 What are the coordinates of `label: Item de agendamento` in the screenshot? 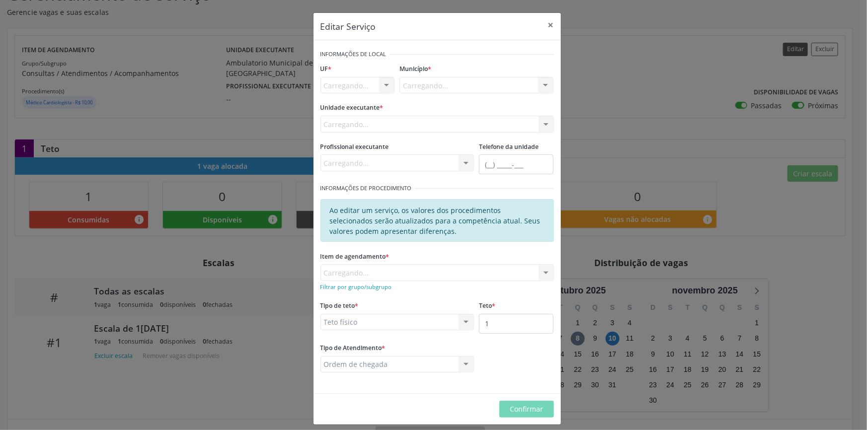 It's located at (355, 256).